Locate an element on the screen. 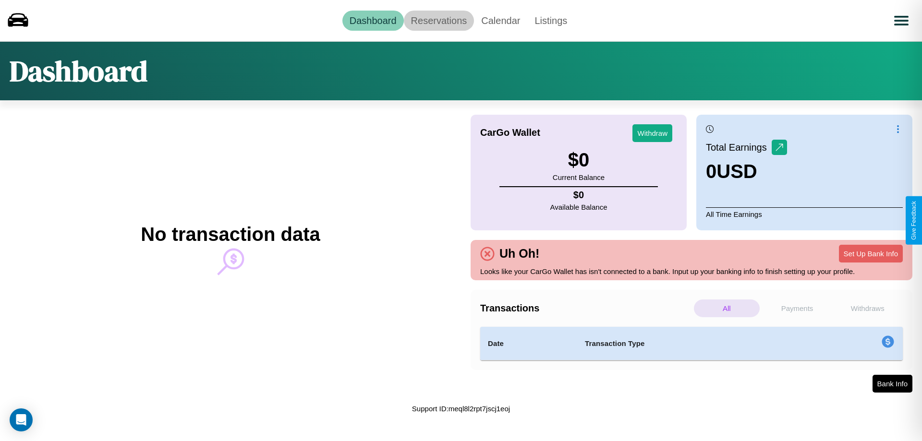 The width and height of the screenshot is (922, 441). p: Withdraws is located at coordinates (867, 308).